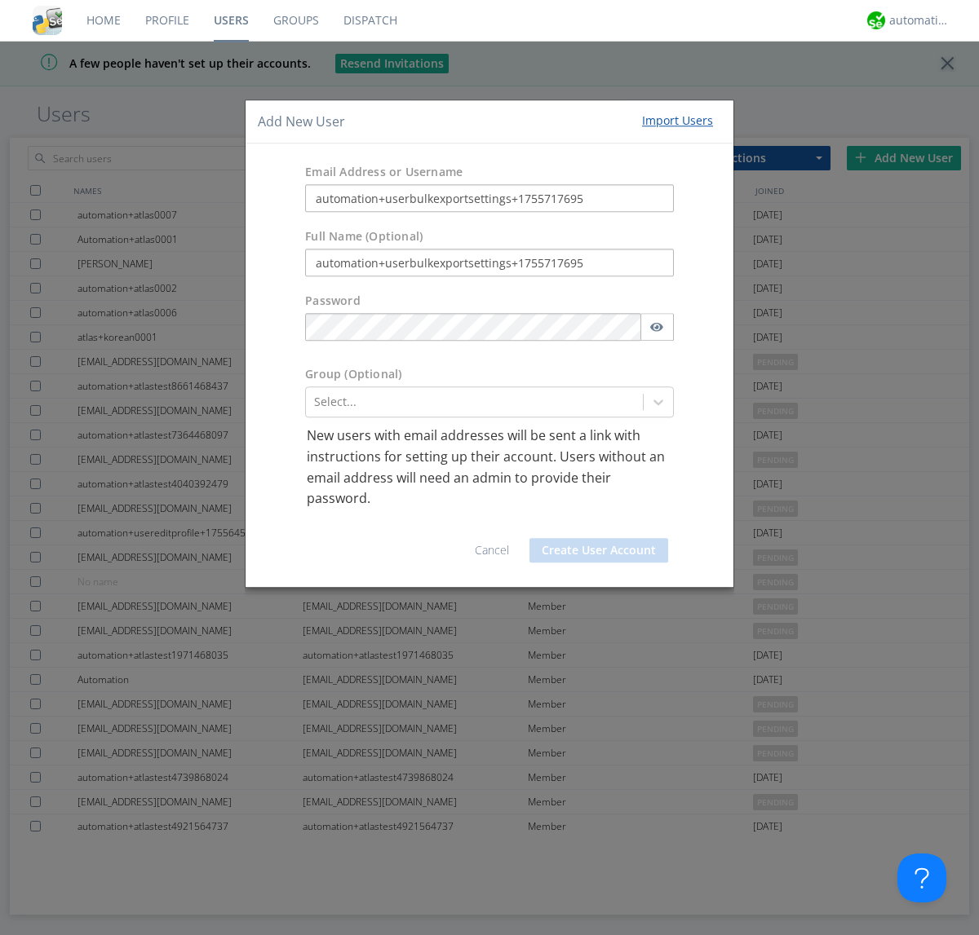  What do you see at coordinates (333, 302) in the screenshot?
I see `label: Password` at bounding box center [333, 302].